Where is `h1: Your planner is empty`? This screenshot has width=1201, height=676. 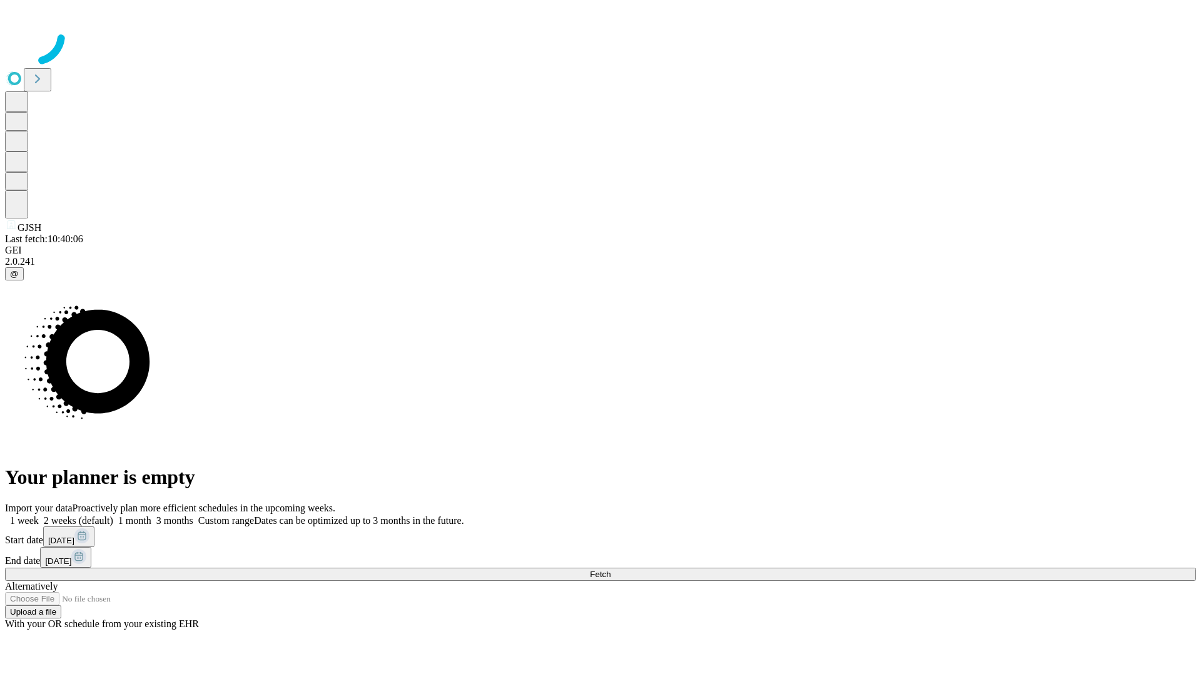 h1: Your planner is empty is located at coordinates (601, 477).